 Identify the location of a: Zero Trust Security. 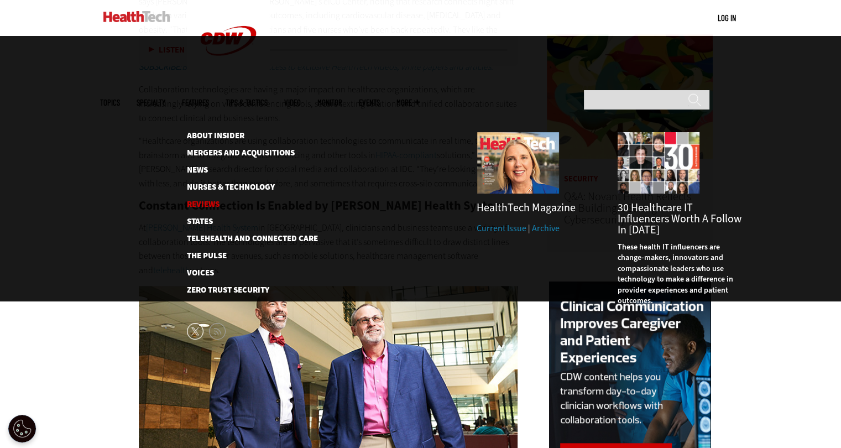
(251, 290).